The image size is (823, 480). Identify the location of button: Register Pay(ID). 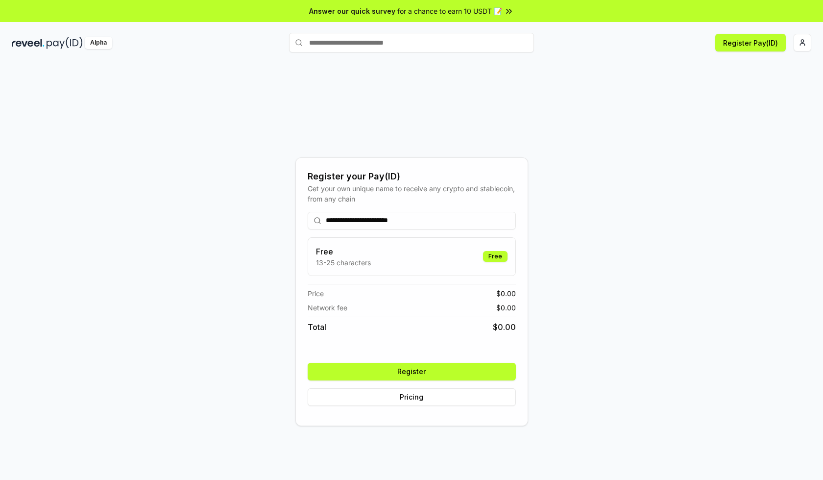
(751, 43).